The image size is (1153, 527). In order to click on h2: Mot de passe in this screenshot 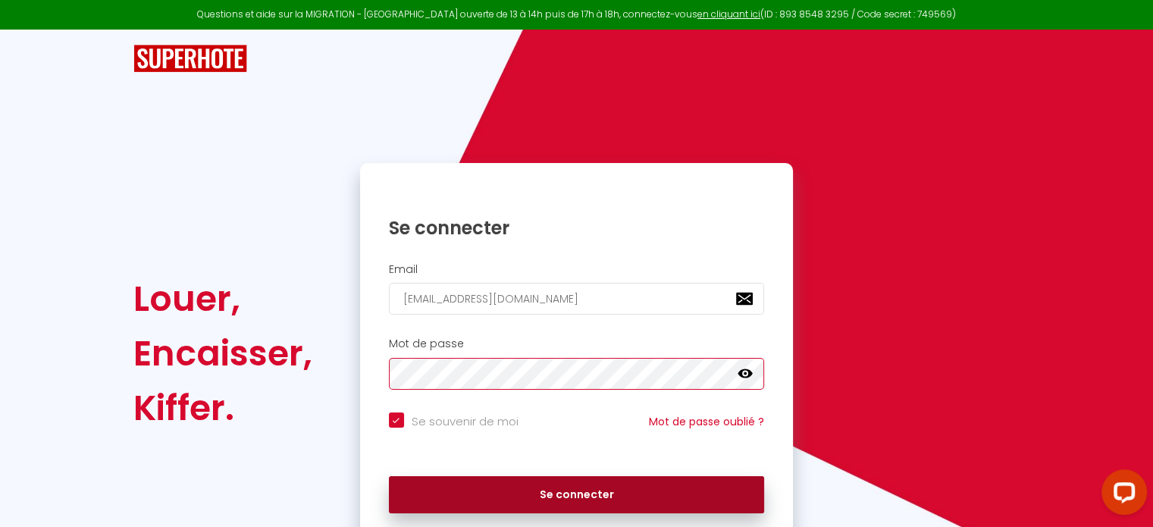, I will do `click(577, 343)`.